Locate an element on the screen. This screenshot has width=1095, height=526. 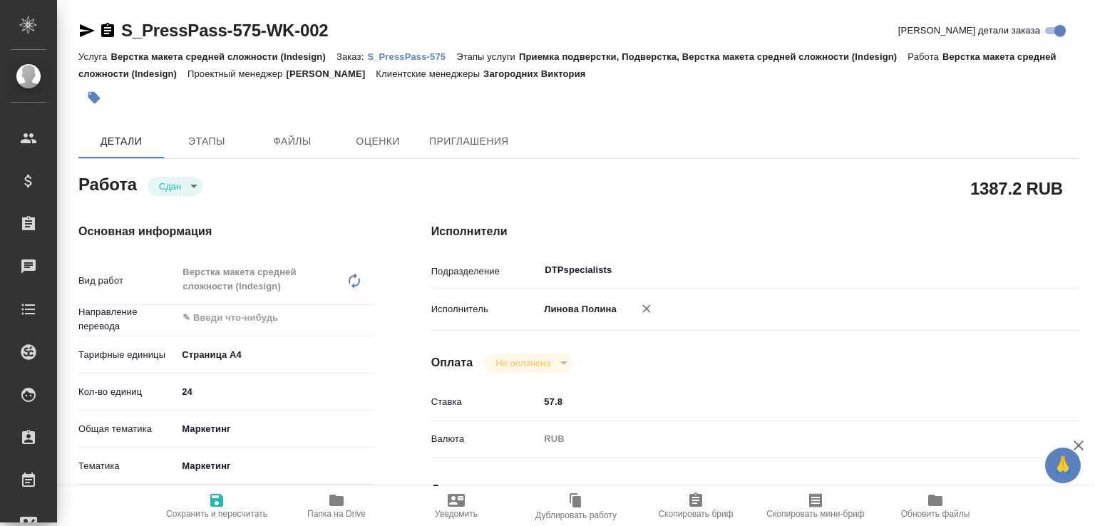
span: Скопировать бриф is located at coordinates (695, 514).